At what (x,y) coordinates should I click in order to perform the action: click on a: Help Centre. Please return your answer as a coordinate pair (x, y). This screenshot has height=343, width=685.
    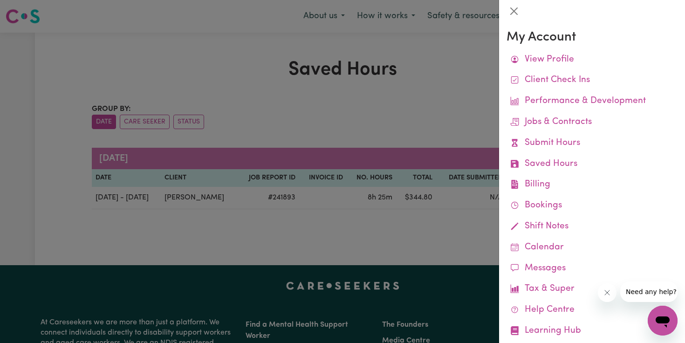
    Looking at the image, I should click on (592, 310).